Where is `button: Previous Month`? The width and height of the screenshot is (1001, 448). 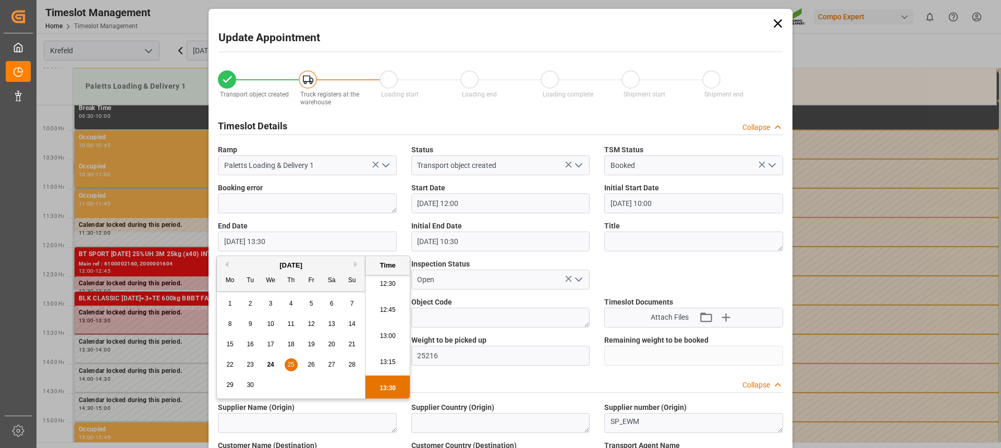 button: Previous Month is located at coordinates (225, 264).